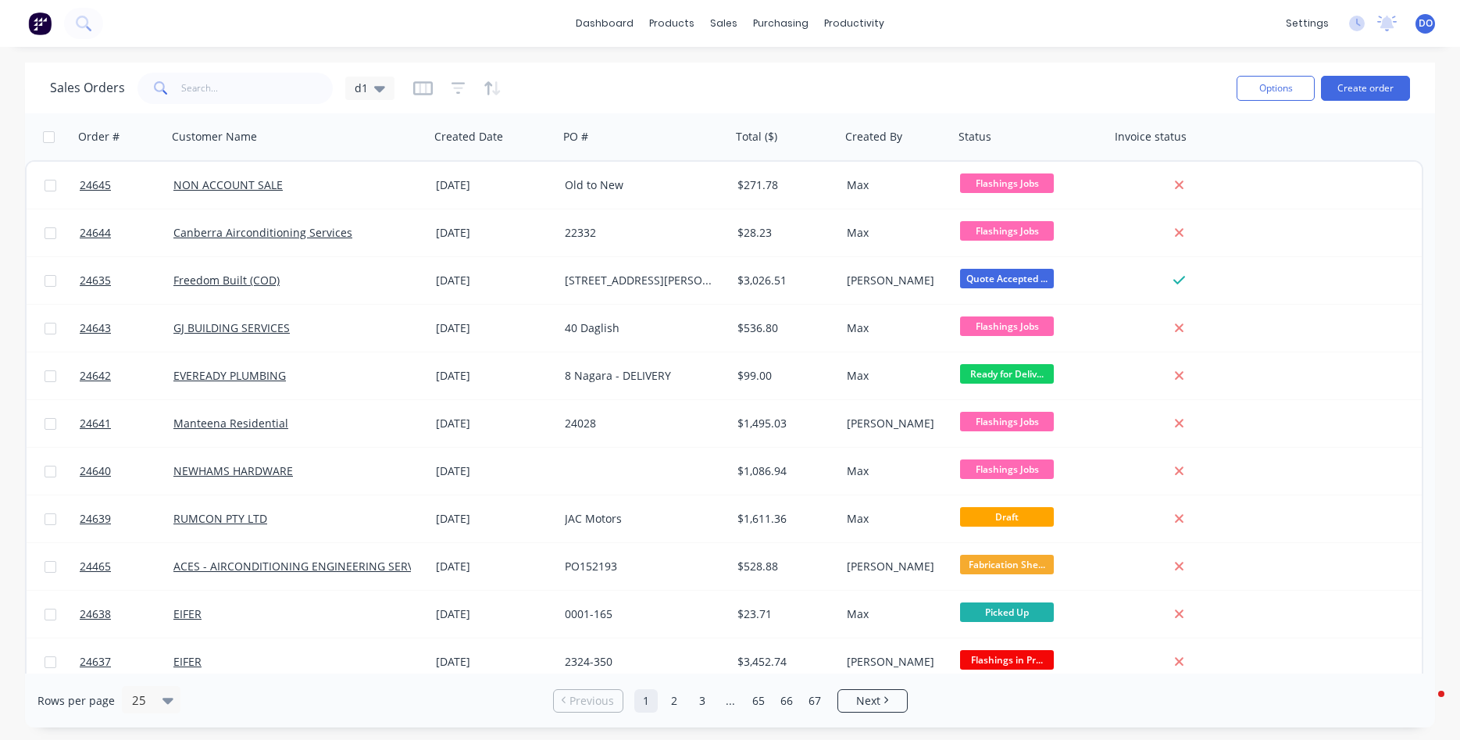 The height and width of the screenshot is (740, 1460). What do you see at coordinates (576, 137) in the screenshot?
I see `div: PO #` at bounding box center [576, 137].